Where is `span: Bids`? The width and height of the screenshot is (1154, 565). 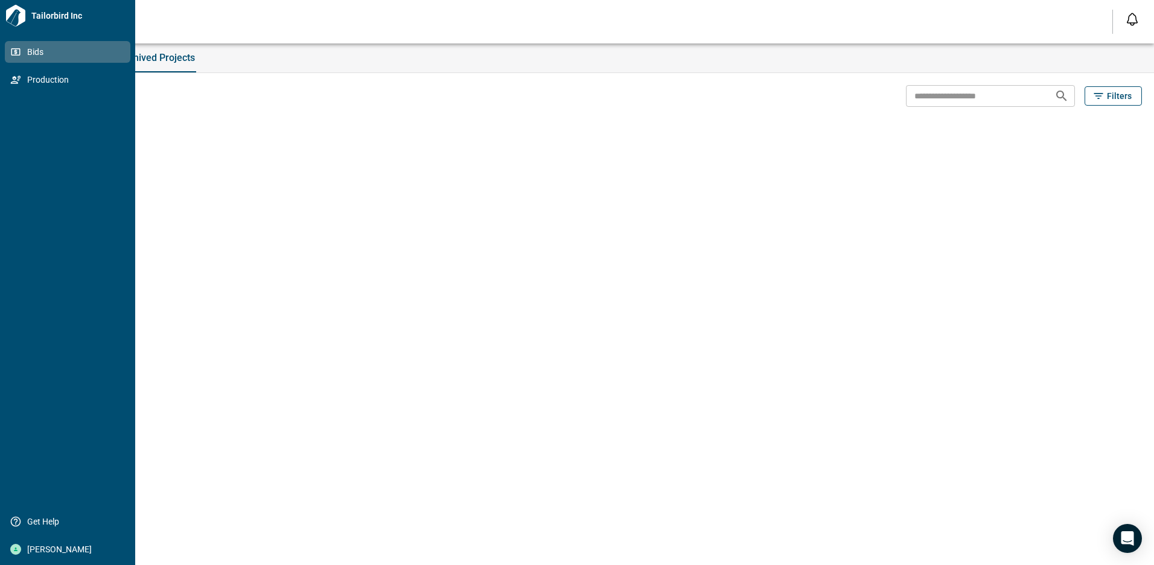
span: Bids is located at coordinates (70, 52).